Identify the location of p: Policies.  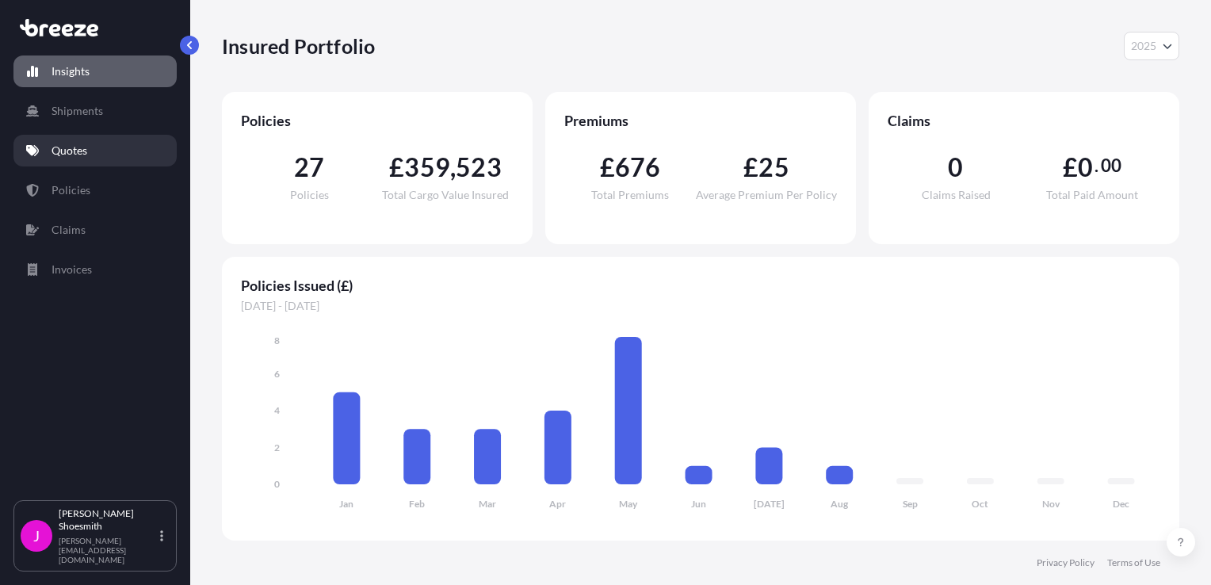
(71, 190).